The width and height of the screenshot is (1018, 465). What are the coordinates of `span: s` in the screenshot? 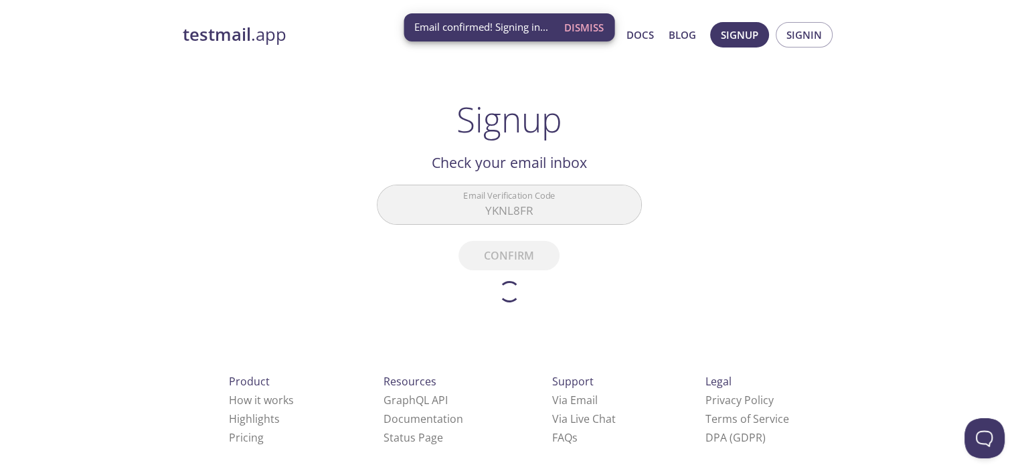 It's located at (575, 438).